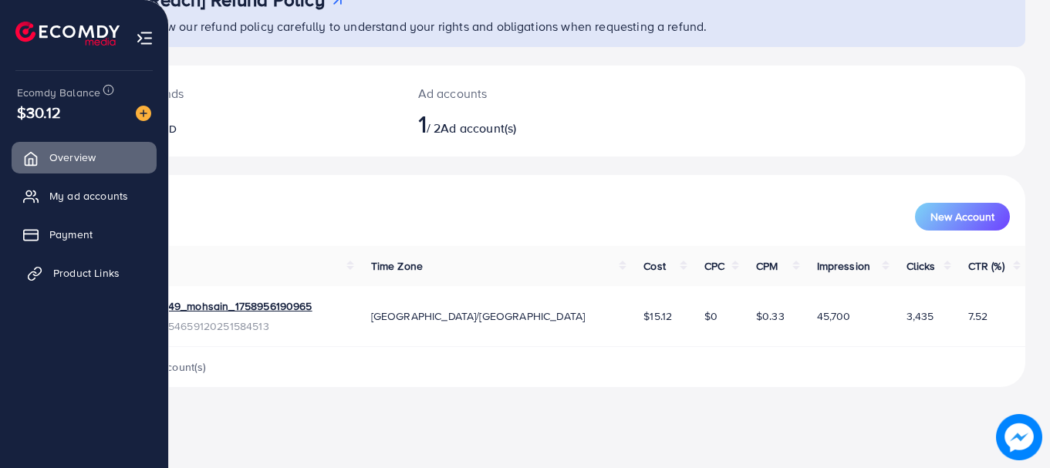 The width and height of the screenshot is (1050, 468). What do you see at coordinates (658, 316) in the screenshot?
I see `span: $15.12` at bounding box center [658, 316].